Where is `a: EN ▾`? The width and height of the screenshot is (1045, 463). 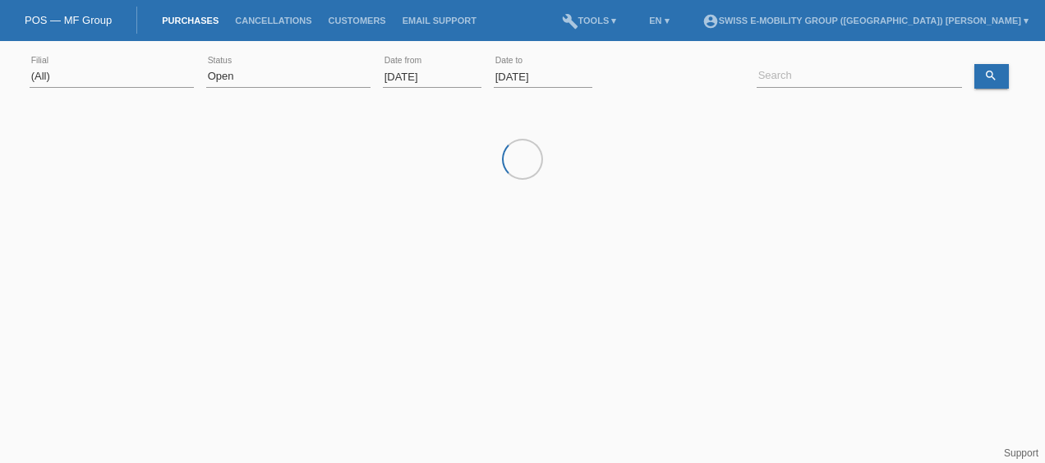 a: EN ▾ is located at coordinates (659, 21).